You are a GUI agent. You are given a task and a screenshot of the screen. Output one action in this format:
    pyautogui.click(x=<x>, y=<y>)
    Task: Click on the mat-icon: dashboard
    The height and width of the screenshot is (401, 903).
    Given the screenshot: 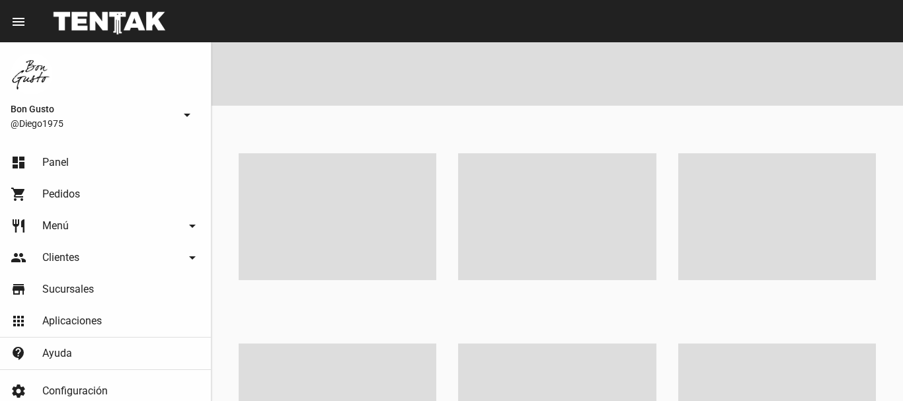 What is the action you would take?
    pyautogui.click(x=19, y=163)
    